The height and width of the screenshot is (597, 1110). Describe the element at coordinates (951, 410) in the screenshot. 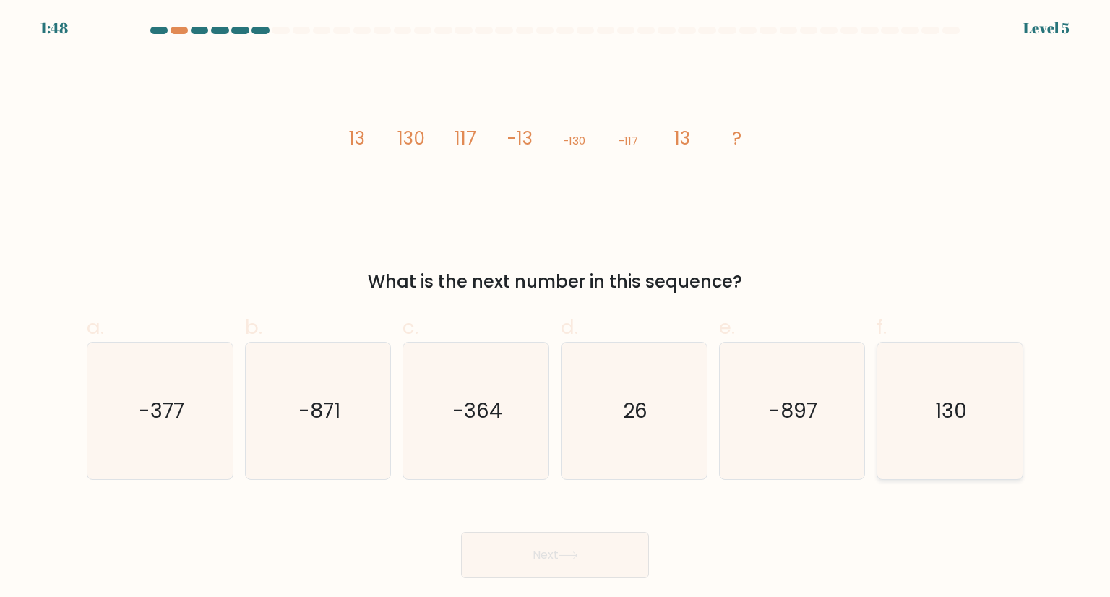

I see `text: 130` at that location.